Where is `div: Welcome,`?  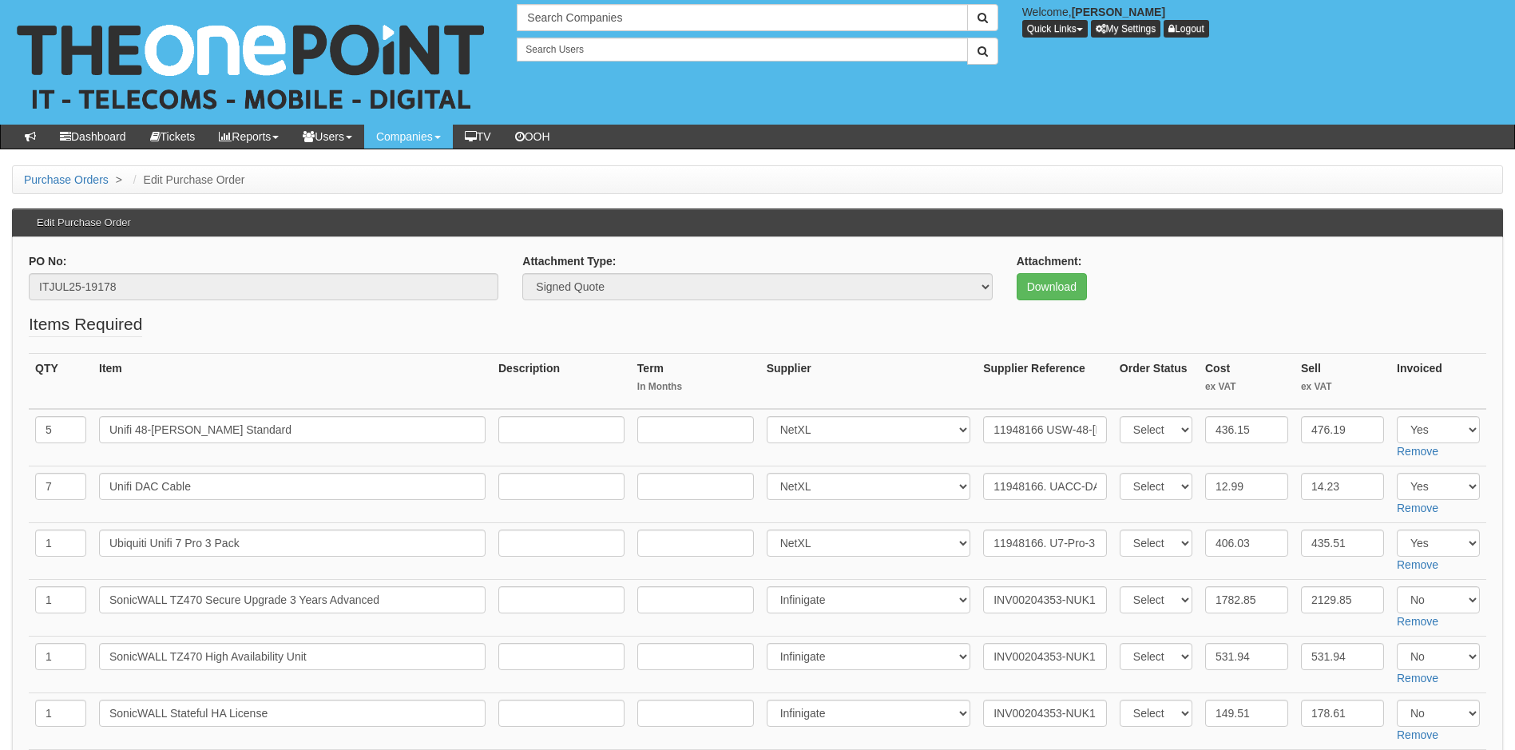
div: Welcome, is located at coordinates (1263, 21).